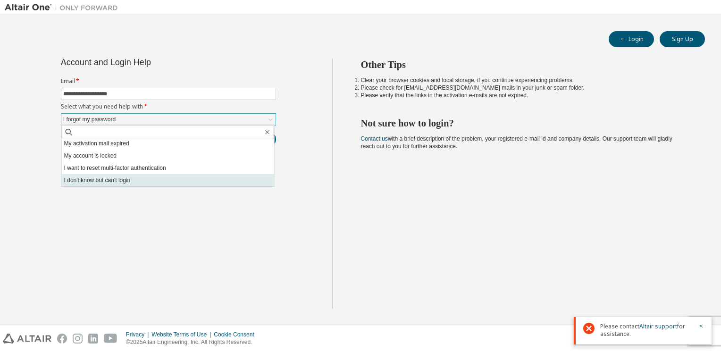 The height and width of the screenshot is (352, 721). Describe the element at coordinates (169, 107) in the screenshot. I see `label: Select what you need help with` at that location.